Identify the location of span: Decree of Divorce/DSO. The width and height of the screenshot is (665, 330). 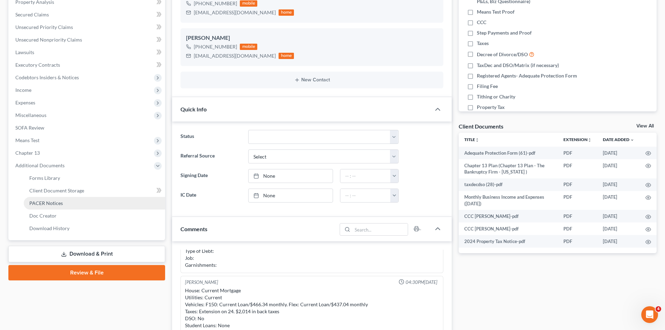
(502, 54).